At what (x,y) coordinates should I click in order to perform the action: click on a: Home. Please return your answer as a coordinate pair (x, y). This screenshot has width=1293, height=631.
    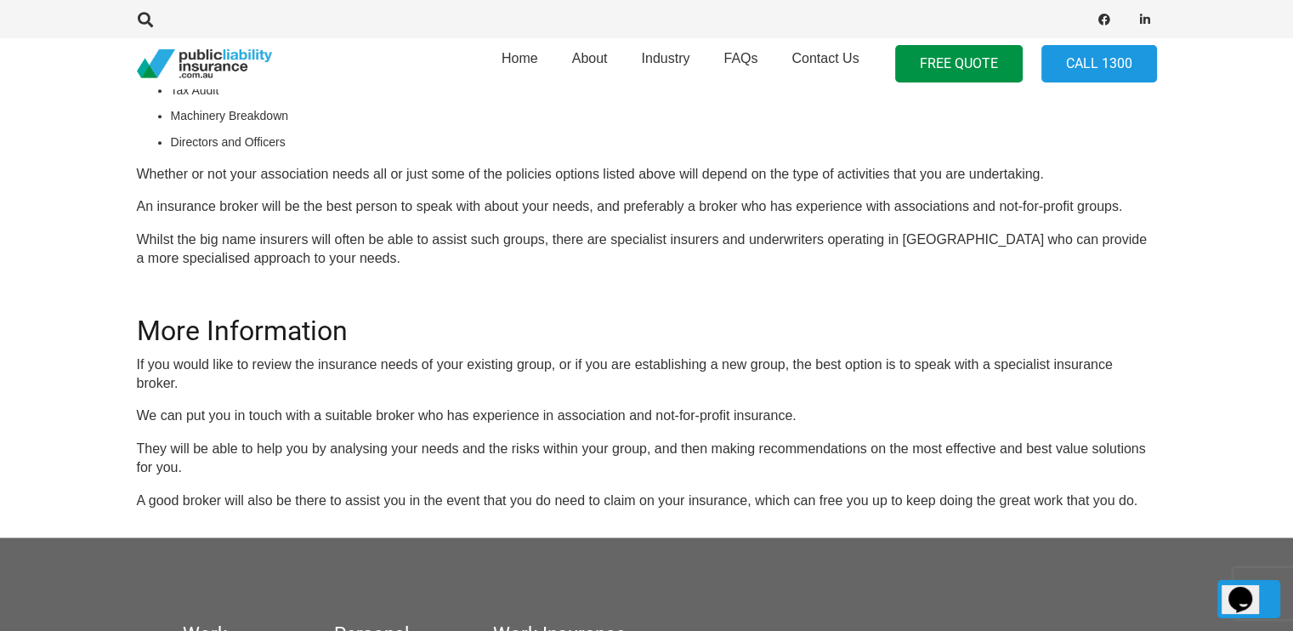
    Looking at the image, I should click on (520, 64).